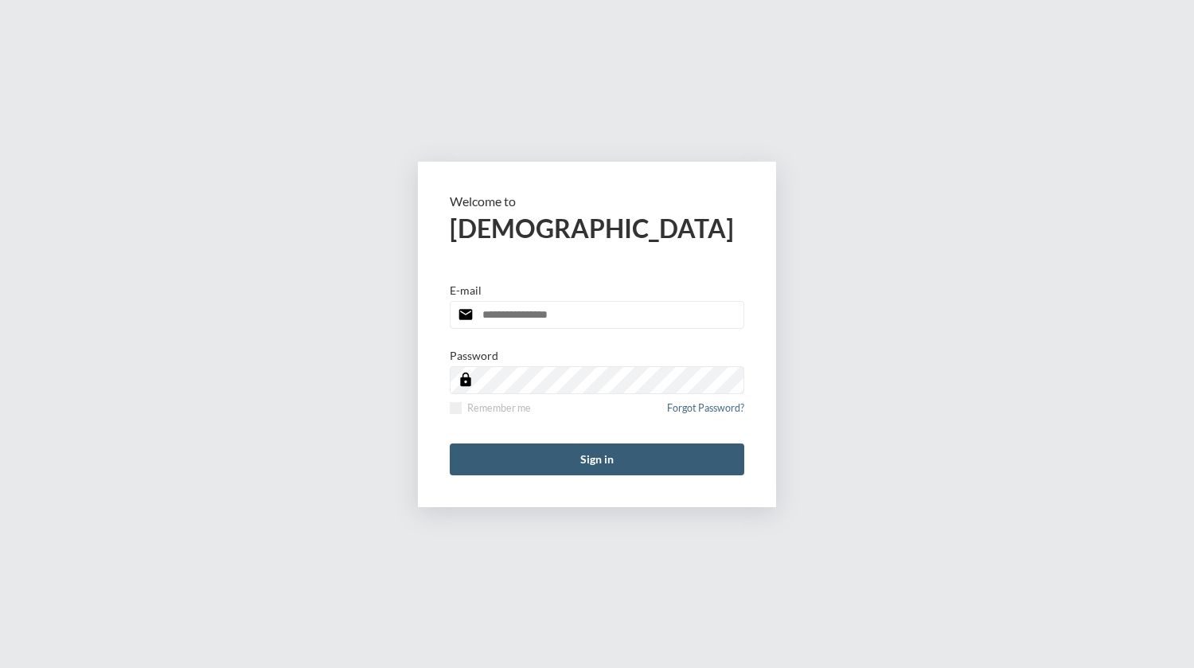  Describe the element at coordinates (597, 459) in the screenshot. I see `button: Sign in` at that location.